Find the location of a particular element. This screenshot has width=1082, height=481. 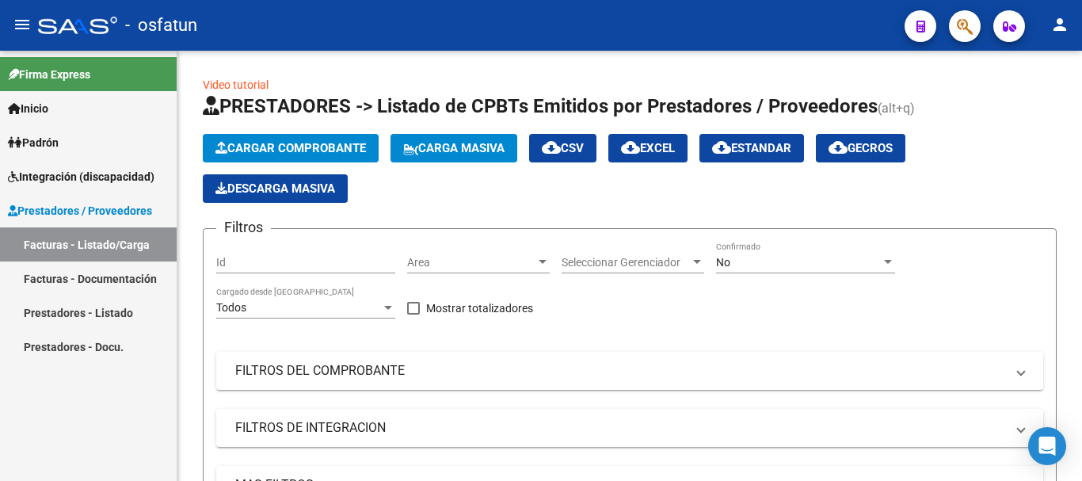

mat-icon: person is located at coordinates (1059, 25).